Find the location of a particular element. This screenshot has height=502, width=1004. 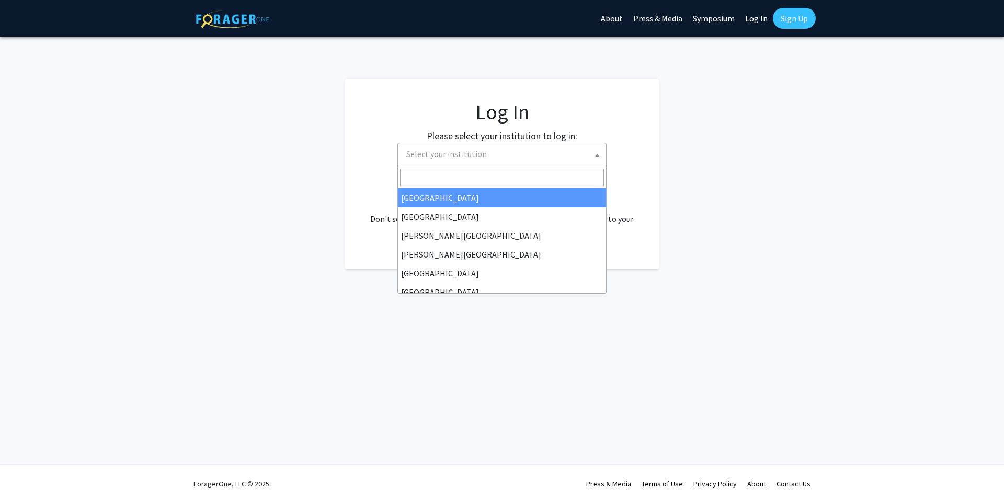

div: ForagerOne, LLC © 2025 is located at coordinates (231, 483).